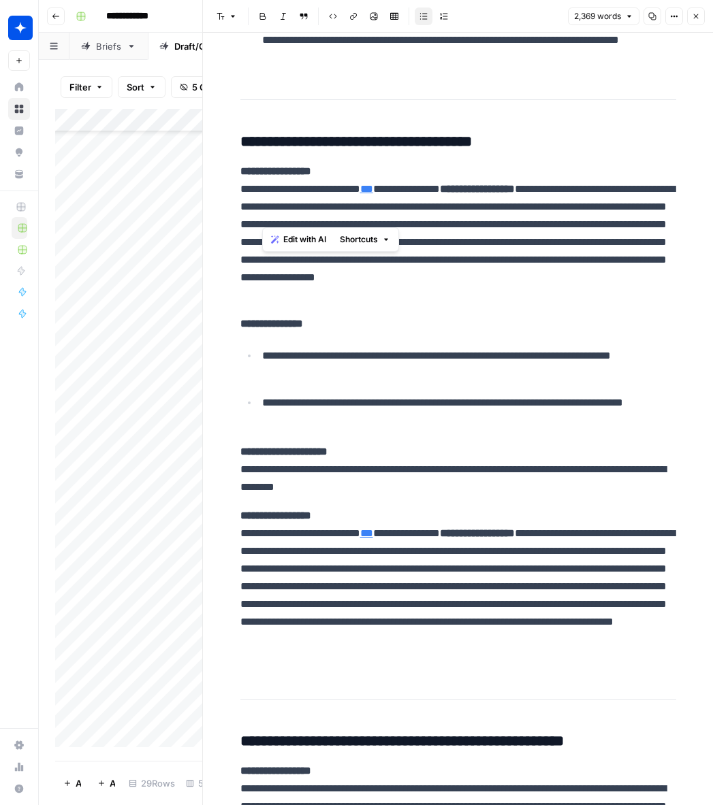 The image size is (713, 805). Describe the element at coordinates (19, 174) in the screenshot. I see `a: Your Data` at that location.